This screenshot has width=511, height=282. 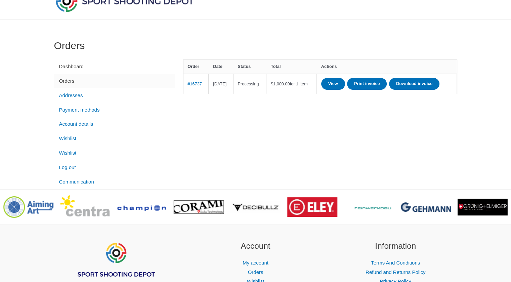 What do you see at coordinates (292, 84) in the screenshot?
I see `td: for 1 item` at bounding box center [292, 84].